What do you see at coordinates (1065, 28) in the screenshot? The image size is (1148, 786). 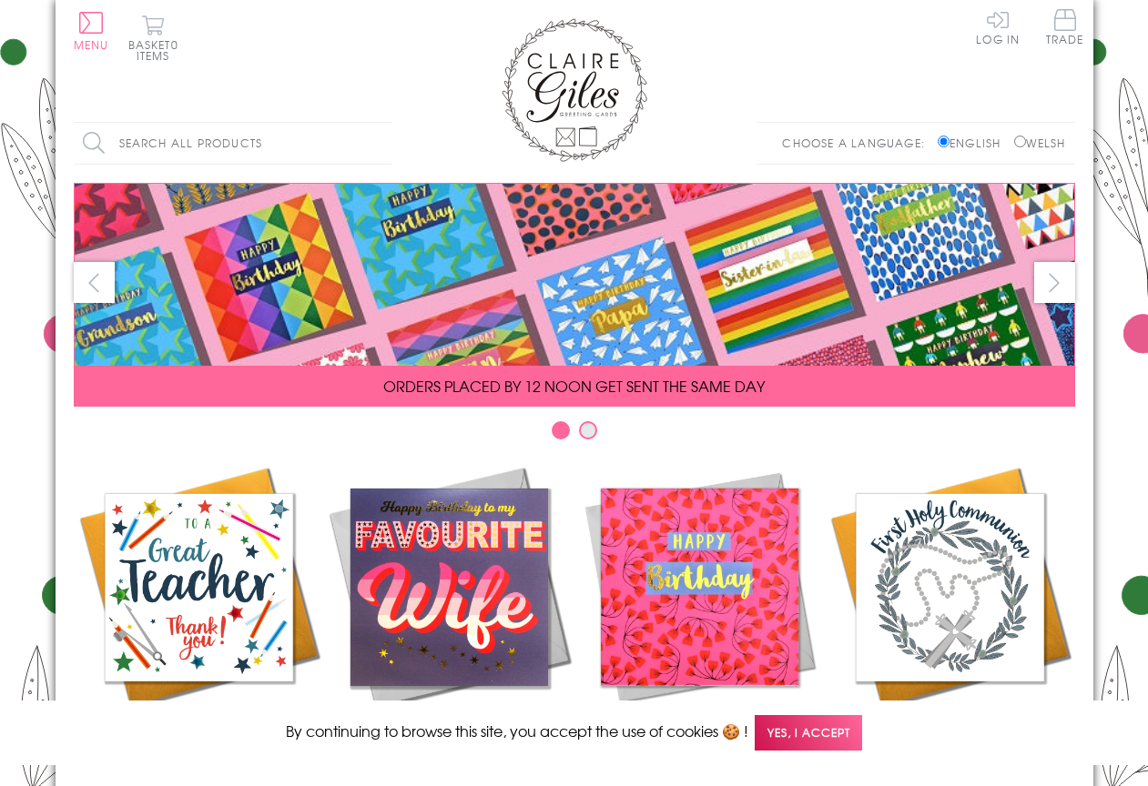 I see `a: Trade` at bounding box center [1065, 28].